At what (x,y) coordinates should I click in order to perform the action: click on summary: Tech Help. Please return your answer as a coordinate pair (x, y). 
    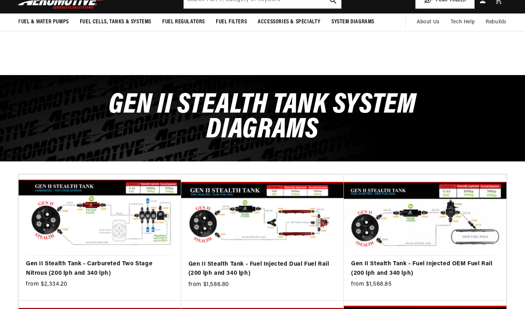
    Looking at the image, I should click on (463, 22).